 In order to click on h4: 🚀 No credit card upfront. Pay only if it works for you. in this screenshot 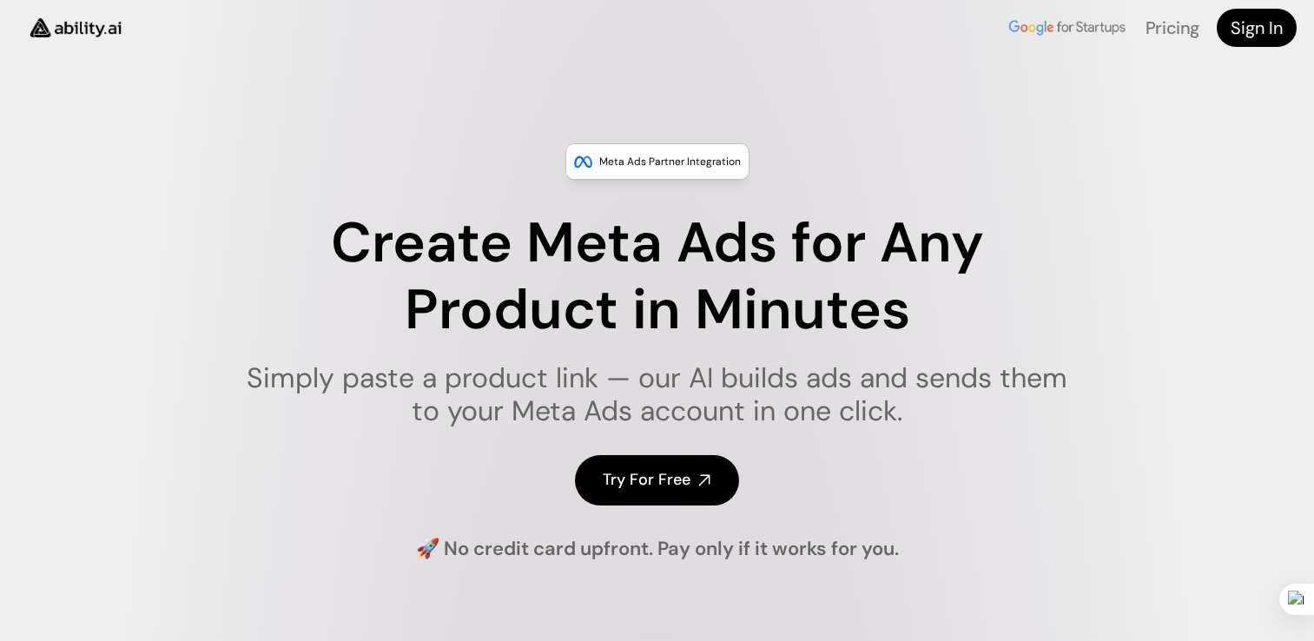, I will do `click(657, 549)`.